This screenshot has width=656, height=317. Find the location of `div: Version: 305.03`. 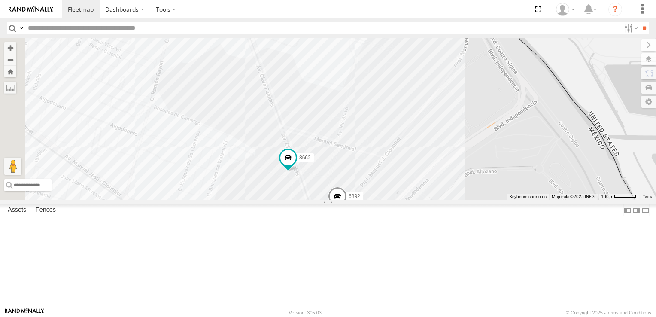

div: Version: 305.03 is located at coordinates (305, 313).